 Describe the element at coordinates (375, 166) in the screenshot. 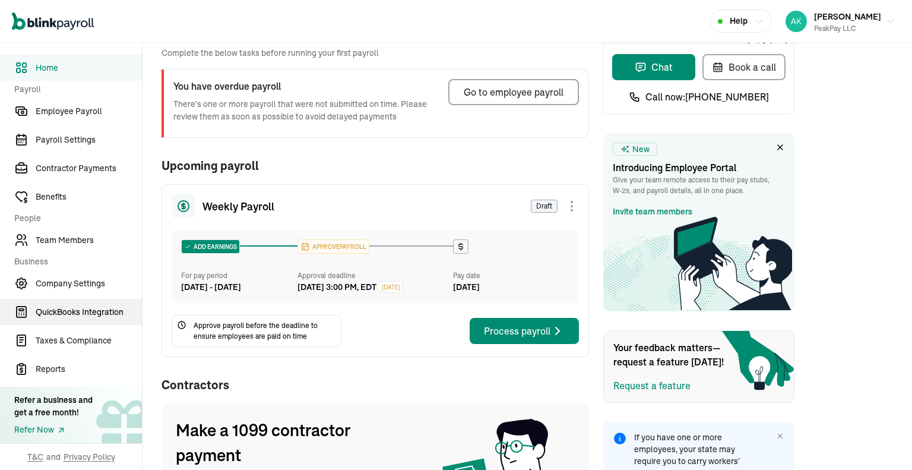

I see `span: Upcoming payroll` at that location.